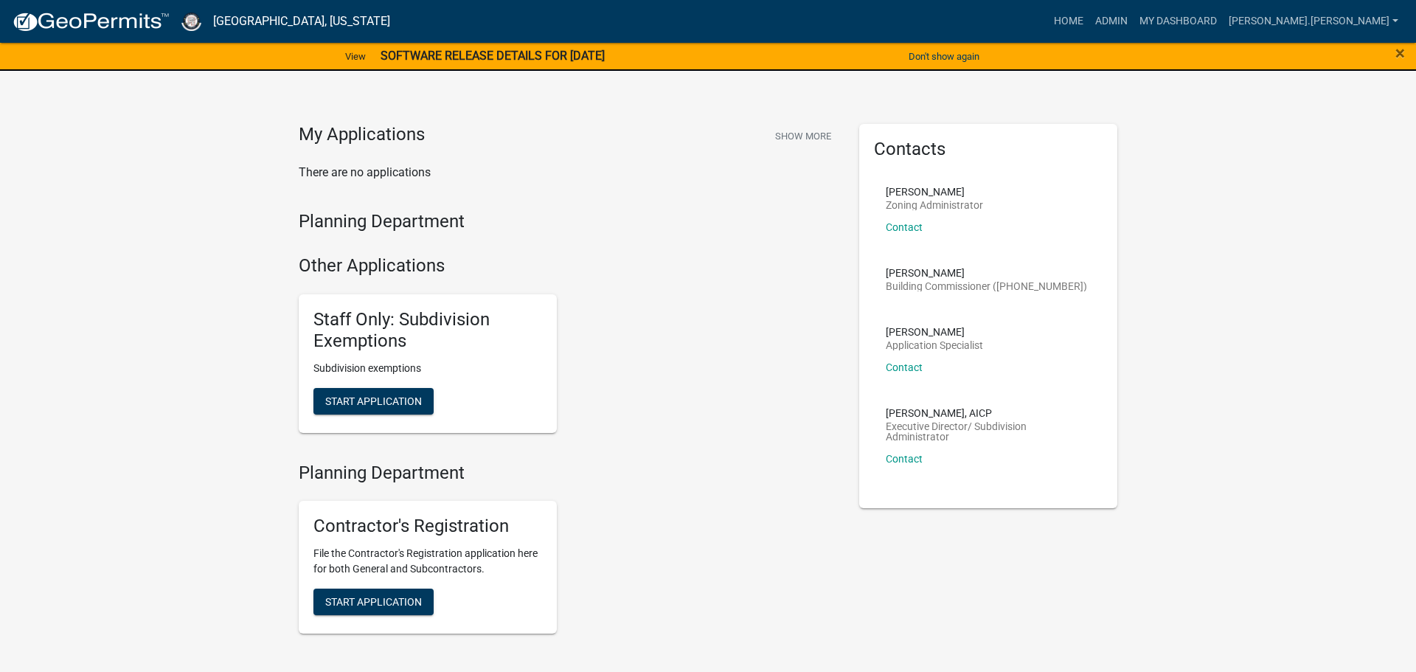 The image size is (1416, 672). I want to click on h5: Contractor's Registration, so click(428, 526).